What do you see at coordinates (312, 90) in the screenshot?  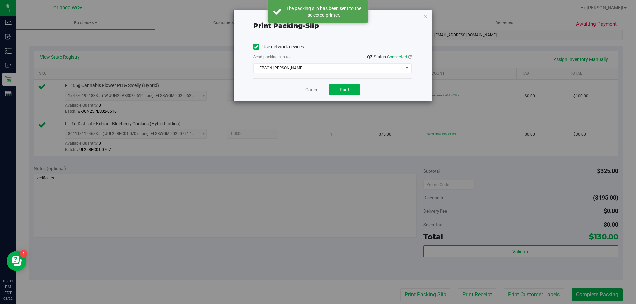 I see `a: Cancel` at bounding box center [312, 90].